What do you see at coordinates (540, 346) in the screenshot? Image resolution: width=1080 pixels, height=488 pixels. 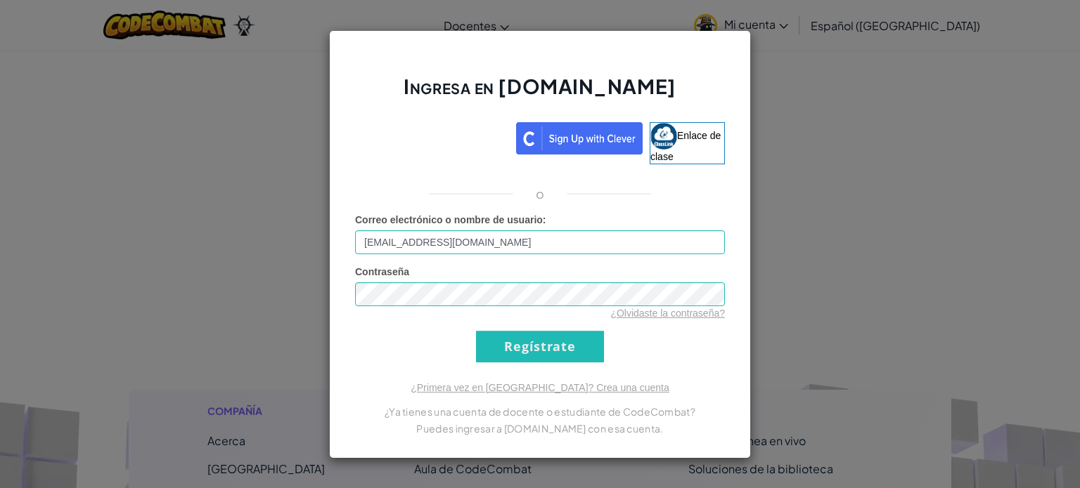 I see `input: Regístrate` at bounding box center [540, 346].